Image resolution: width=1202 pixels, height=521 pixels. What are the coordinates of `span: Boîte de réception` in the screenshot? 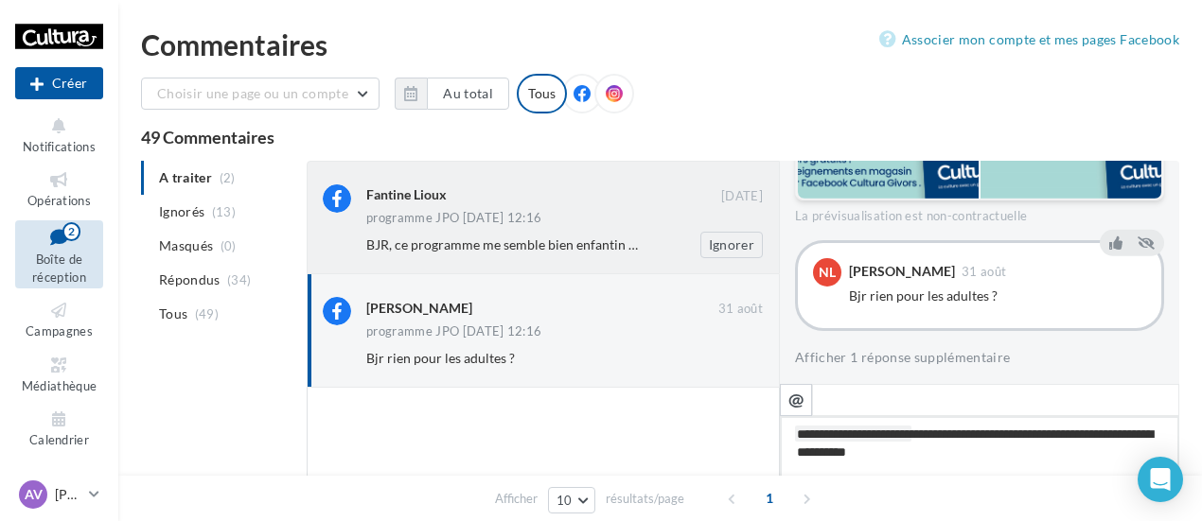 It's located at (59, 268).